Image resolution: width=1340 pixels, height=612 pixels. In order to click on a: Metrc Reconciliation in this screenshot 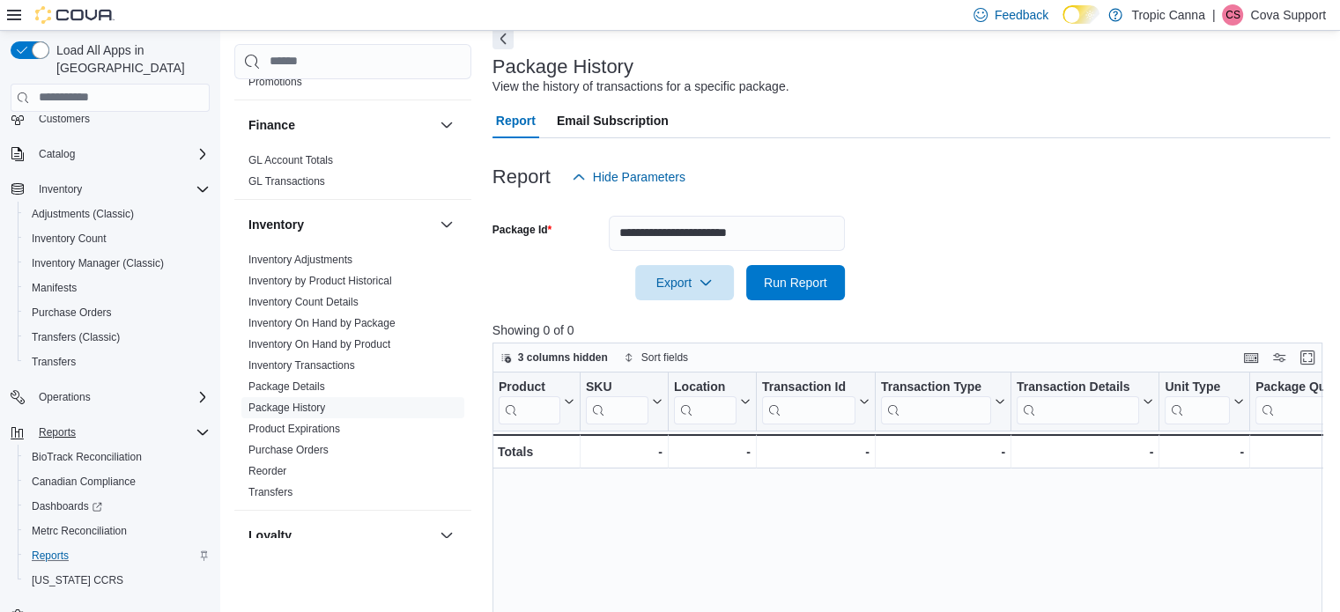, I will do `click(79, 531)`.